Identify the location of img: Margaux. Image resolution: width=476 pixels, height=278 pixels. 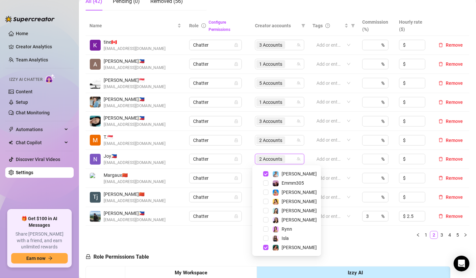
(95, 178).